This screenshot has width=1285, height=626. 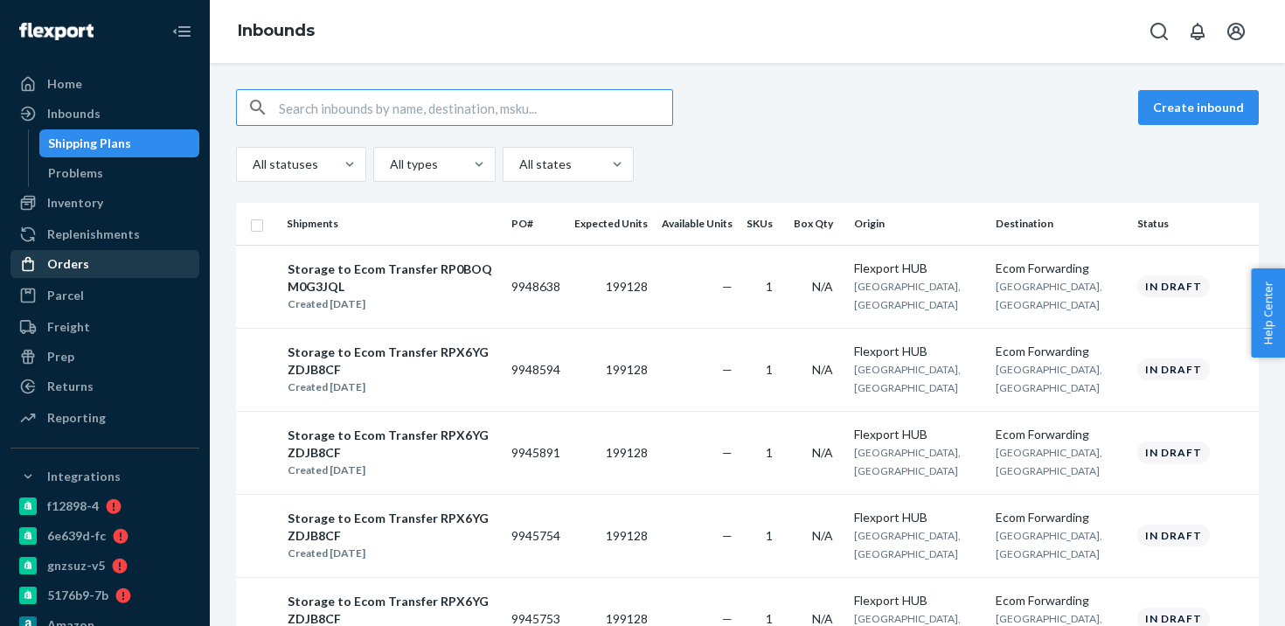 What do you see at coordinates (1060, 224) in the screenshot?
I see `th: Destination` at bounding box center [1060, 224].